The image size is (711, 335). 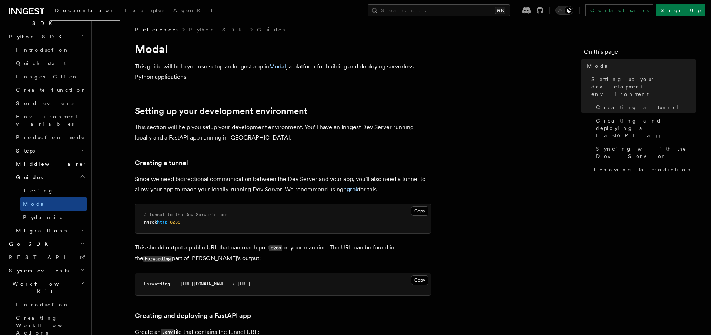 I want to click on a: Guides, so click(x=271, y=30).